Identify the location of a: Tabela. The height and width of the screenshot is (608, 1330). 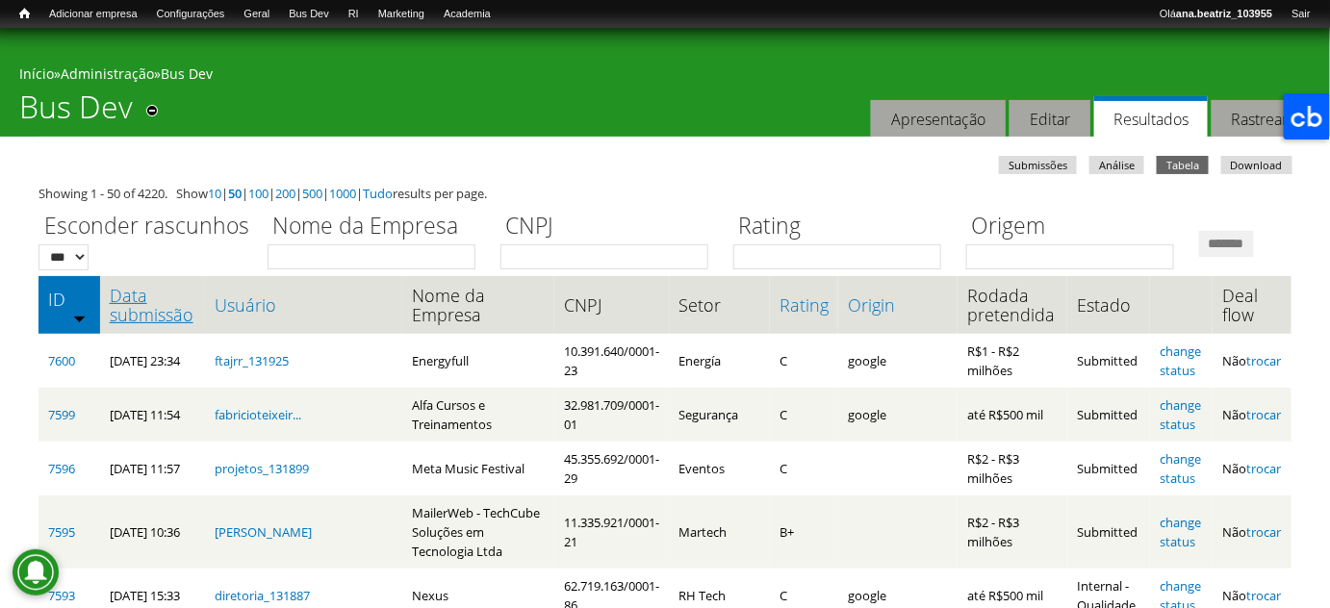
(1183, 165).